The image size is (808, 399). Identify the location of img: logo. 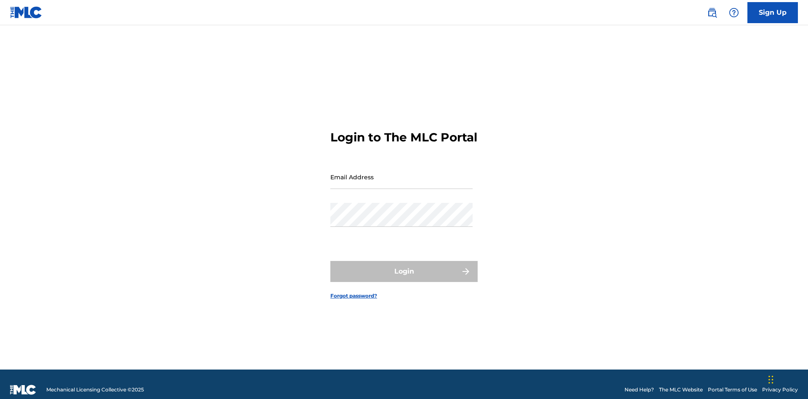
(23, 390).